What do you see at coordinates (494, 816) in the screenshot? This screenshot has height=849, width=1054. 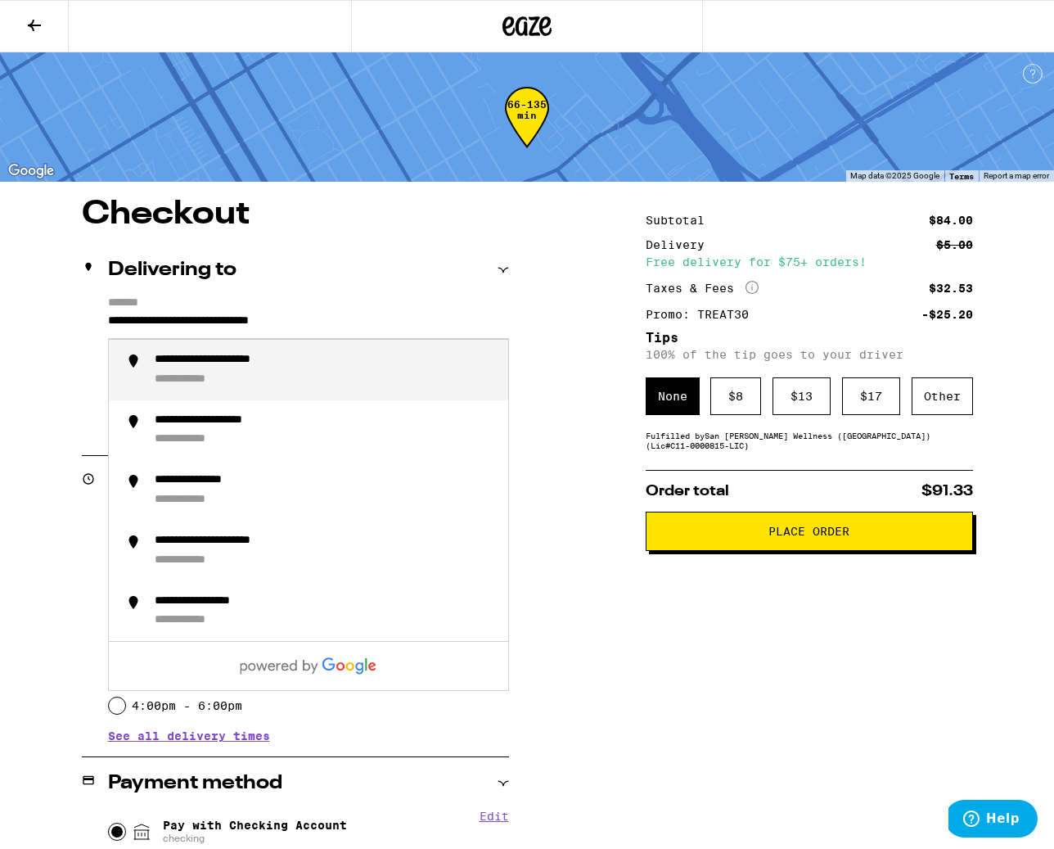 I see `button: Edit` at bounding box center [494, 816].